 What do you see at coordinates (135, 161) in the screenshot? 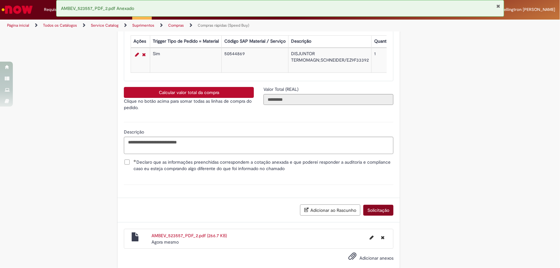
I see `span: Obrigatório Preenchido` at bounding box center [135, 161].